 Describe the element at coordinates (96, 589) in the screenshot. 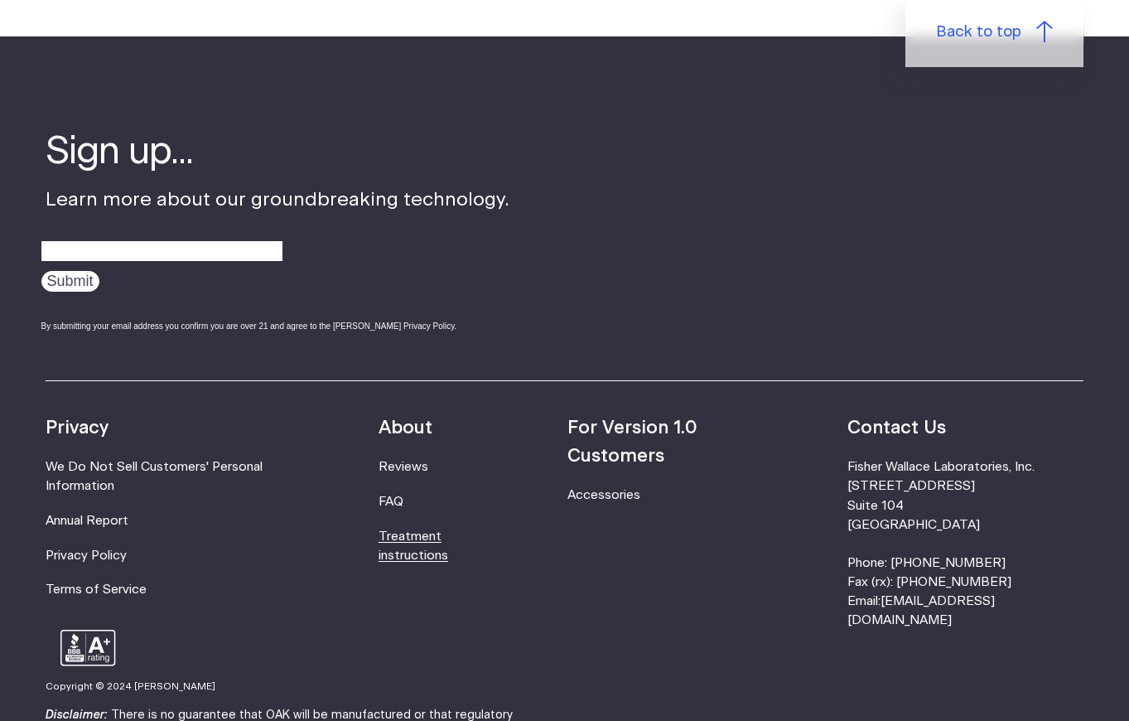

I see `a: Terms of Service` at that location.